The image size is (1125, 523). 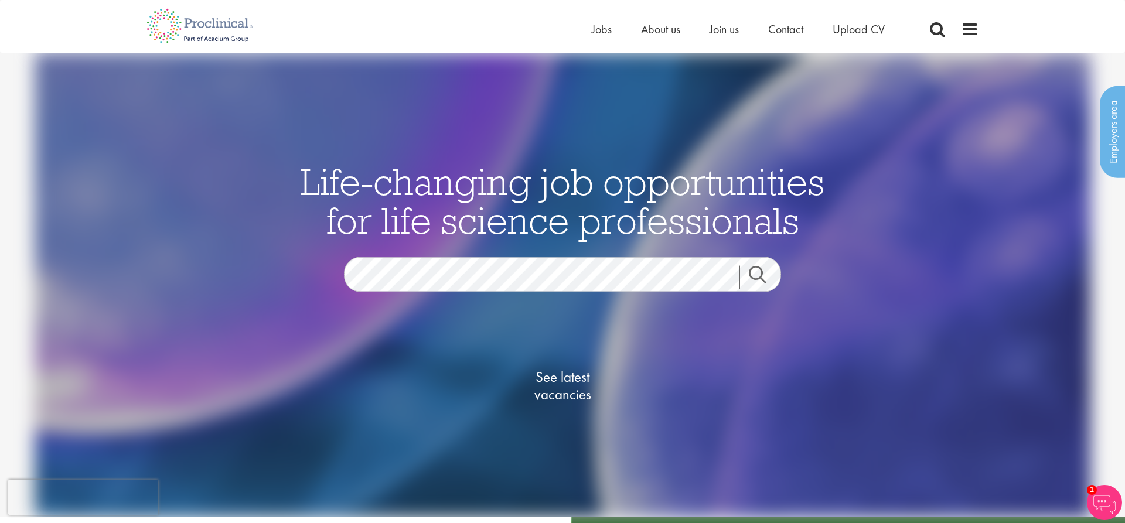 I want to click on span: About us, so click(x=660, y=29).